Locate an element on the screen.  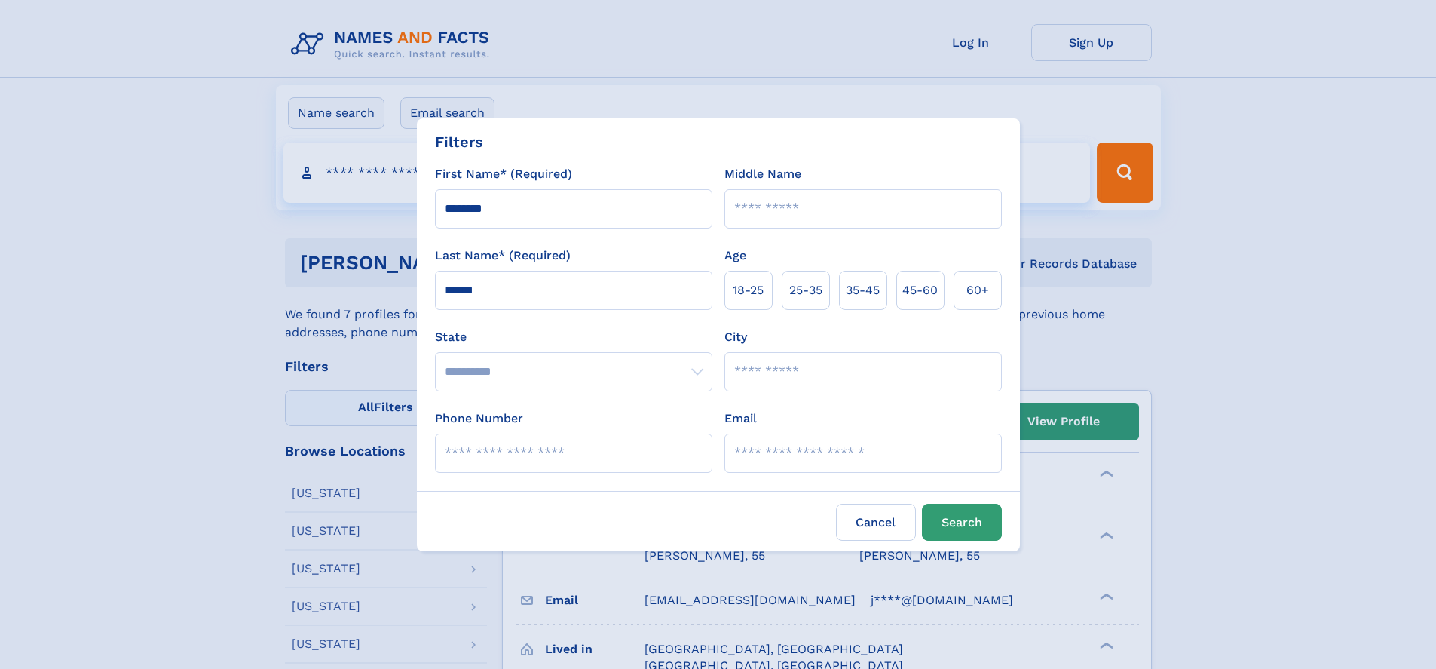
label: Middle Name is located at coordinates (763, 174).